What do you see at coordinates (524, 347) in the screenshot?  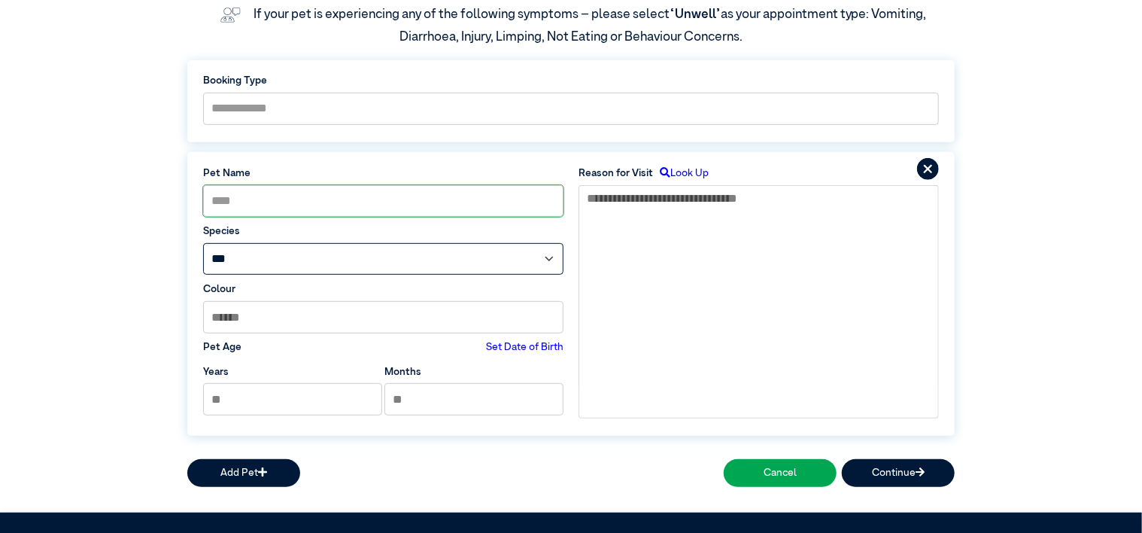 I see `label: Set Date of Birth` at bounding box center [524, 347].